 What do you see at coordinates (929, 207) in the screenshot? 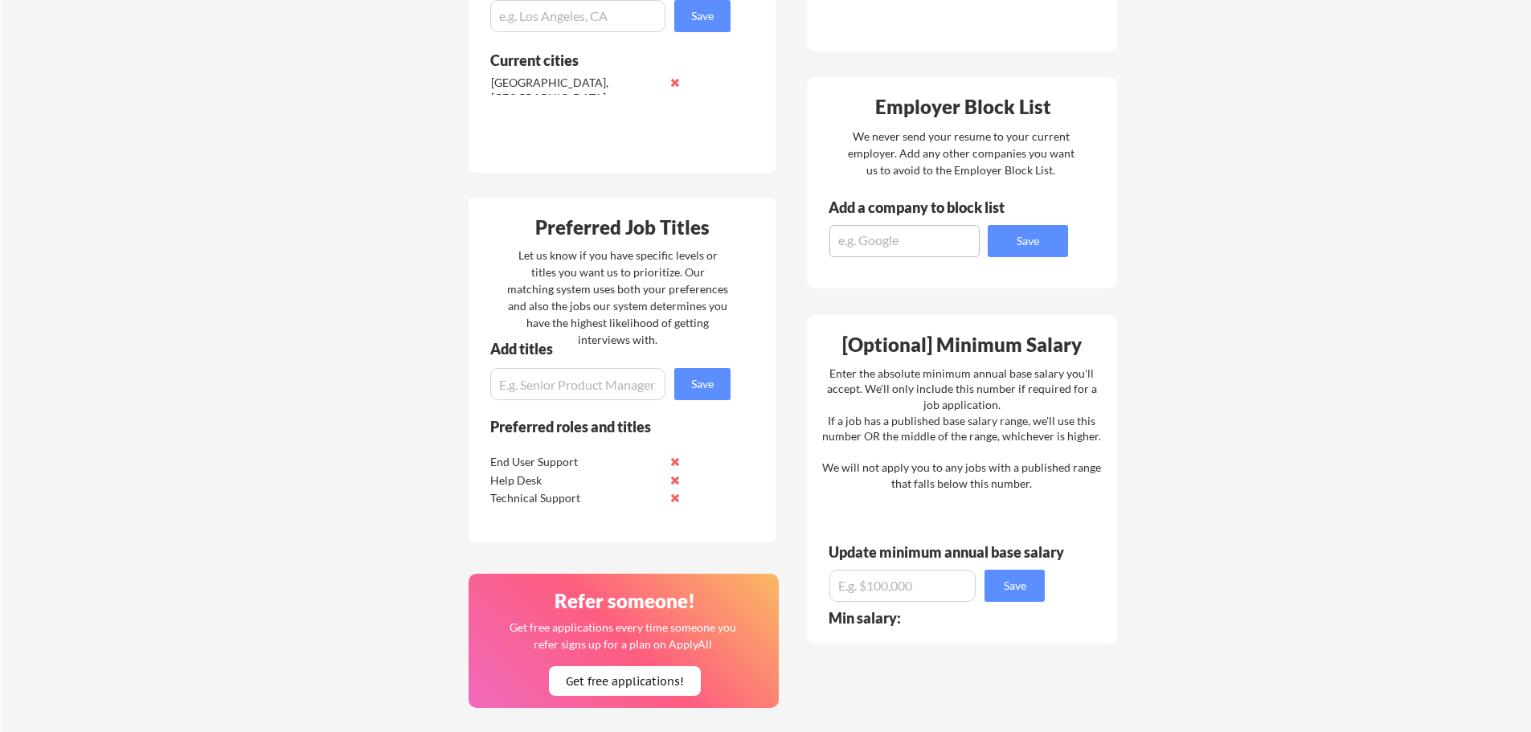
I see `div: Add a company to block list` at bounding box center [929, 207].